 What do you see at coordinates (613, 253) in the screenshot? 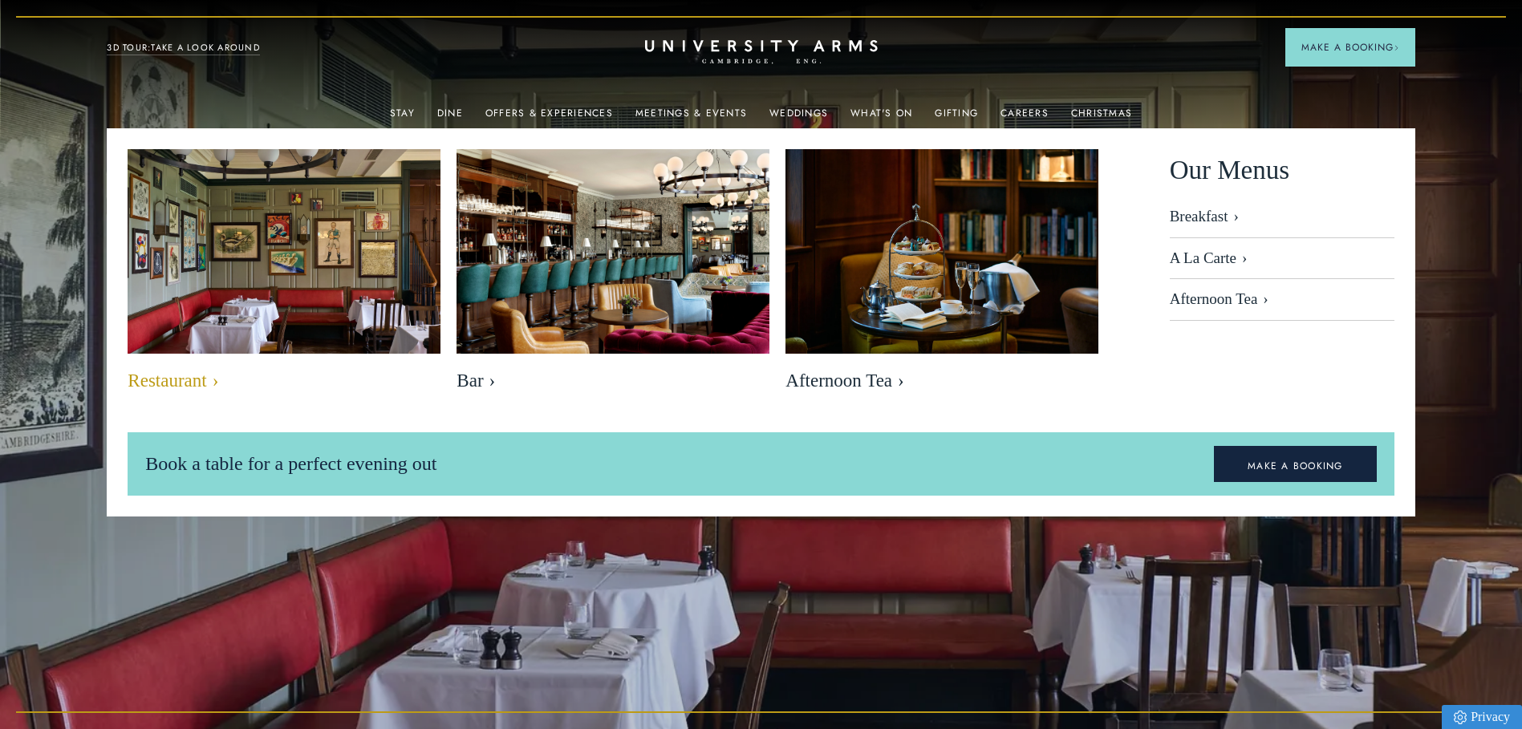
I see `img: image-b49cb22997400f3f08bed174b2325b8c369ebe22-8192x5461-jpg` at bounding box center [613, 253].